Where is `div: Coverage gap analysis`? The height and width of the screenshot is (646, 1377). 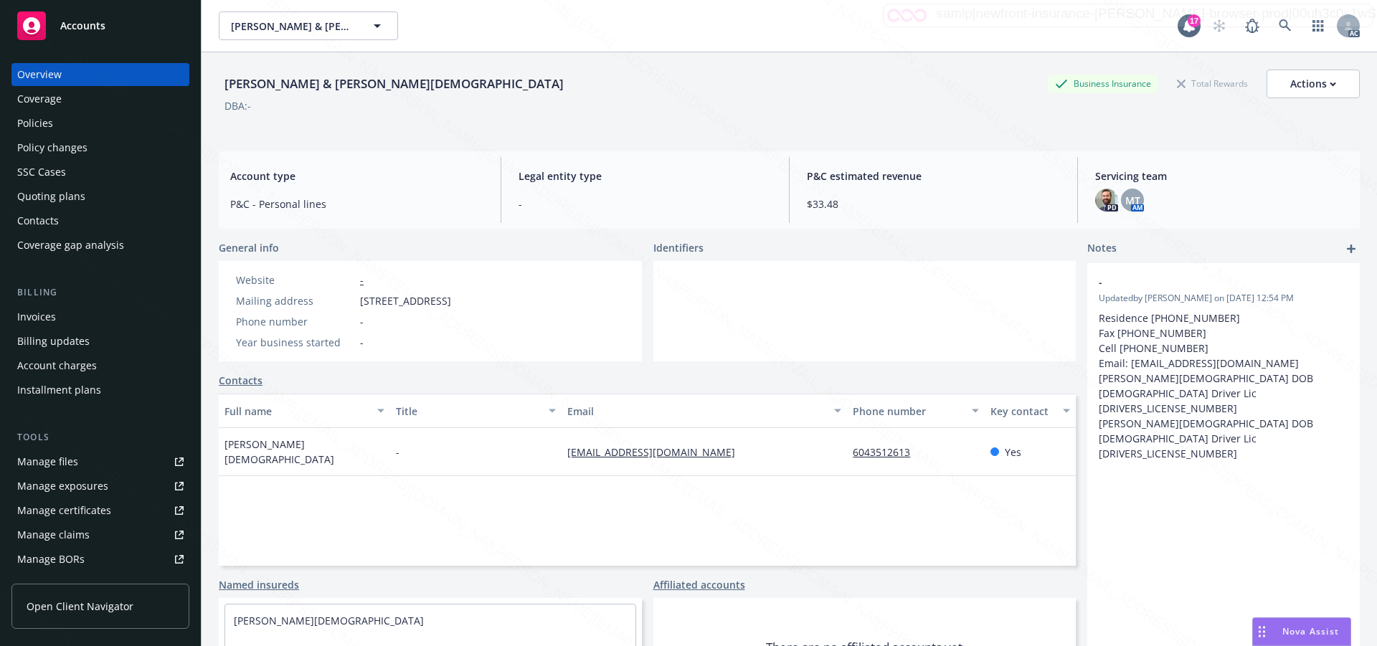
div: Coverage gap analysis is located at coordinates (70, 245).